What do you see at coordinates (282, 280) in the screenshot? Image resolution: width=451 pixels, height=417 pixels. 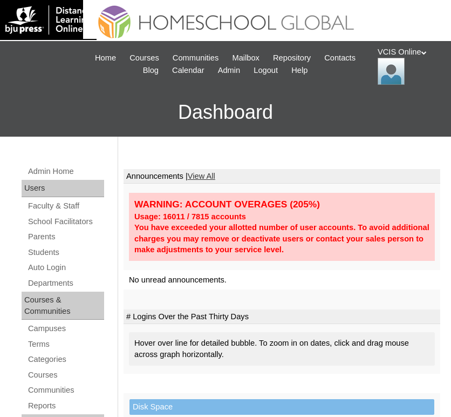 I see `td: No unread announcements.` at bounding box center [282, 280].